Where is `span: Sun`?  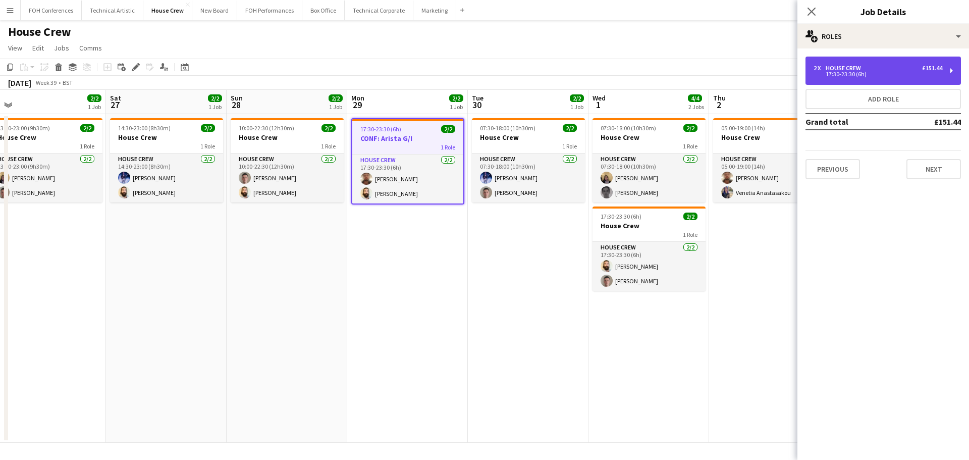
span: Sun is located at coordinates (237, 98).